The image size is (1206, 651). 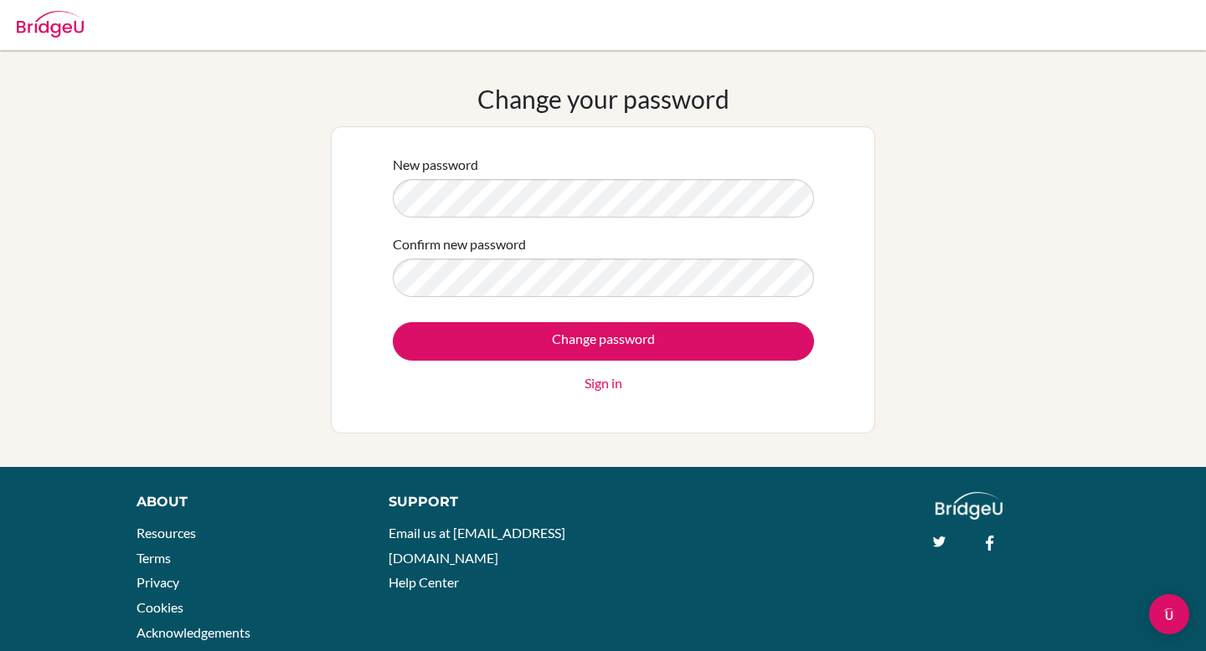 What do you see at coordinates (244, 502) in the screenshot?
I see `div: About` at bounding box center [244, 502].